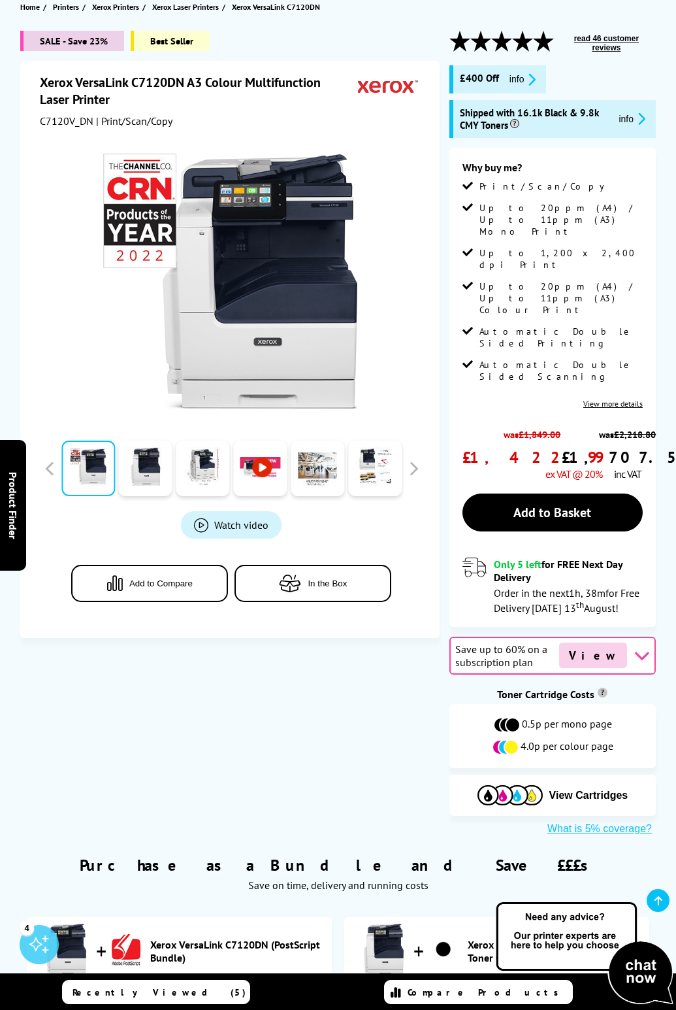 This screenshot has width=676, height=1010. What do you see at coordinates (27, 927) in the screenshot?
I see `div: 4` at bounding box center [27, 927].